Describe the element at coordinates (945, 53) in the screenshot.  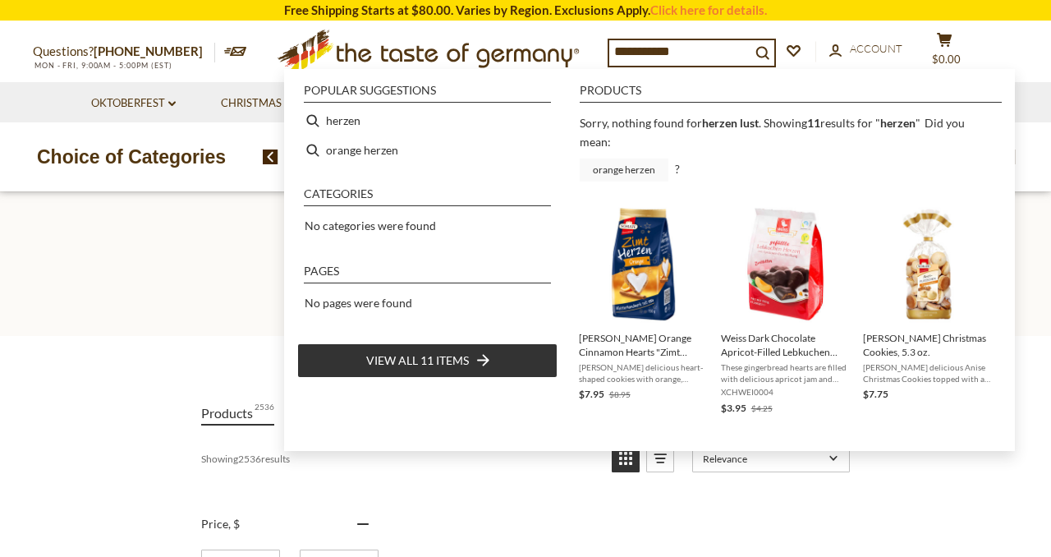
I see `button: $0.00` at that location.